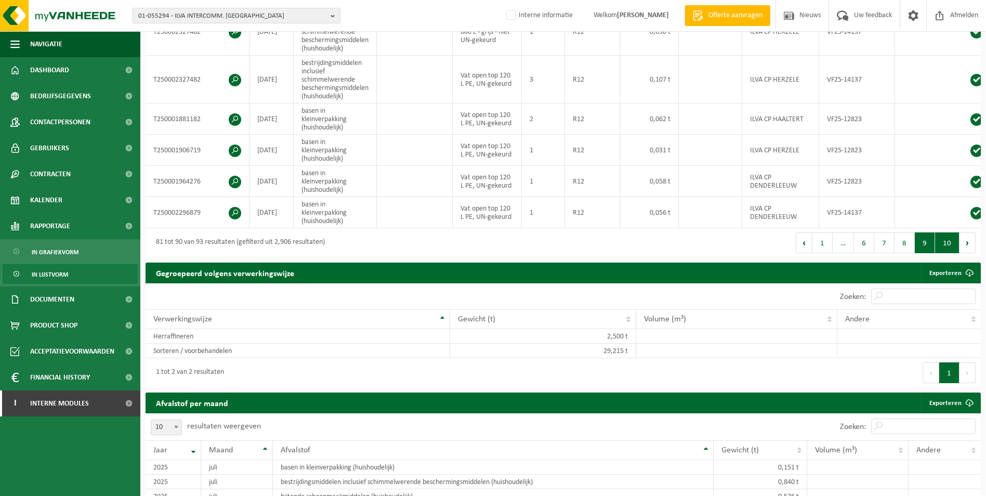 The image size is (986, 496). Describe the element at coordinates (55, 252) in the screenshot. I see `span: In grafiekvorm` at that location.